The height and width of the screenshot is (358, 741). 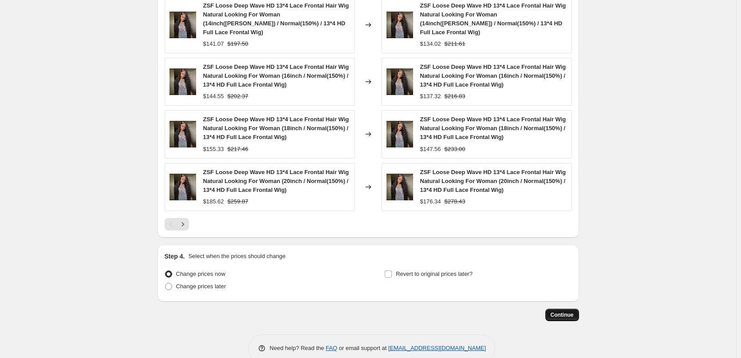 What do you see at coordinates (214, 44) in the screenshot?
I see `span: $141.07` at bounding box center [214, 44].